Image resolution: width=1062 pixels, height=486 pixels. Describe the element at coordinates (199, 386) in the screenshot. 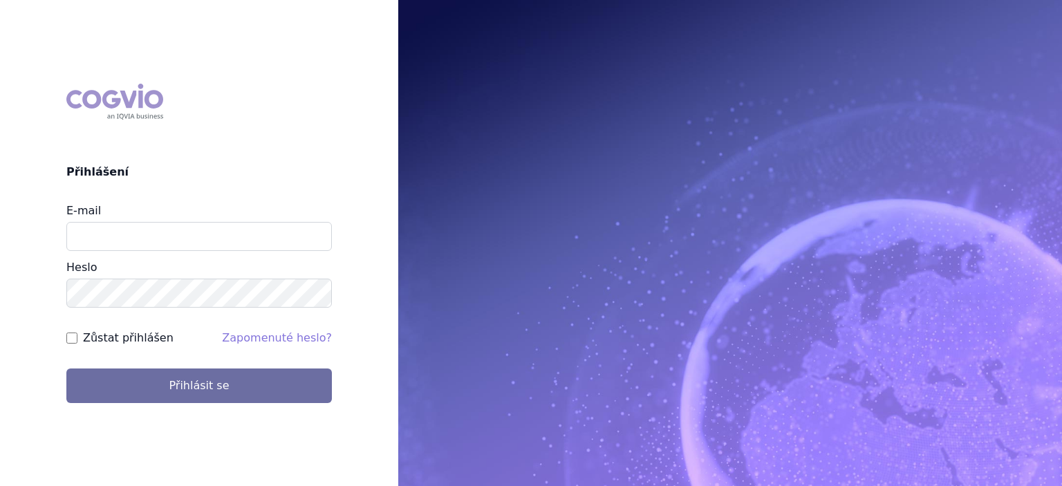

I see `button: Přihlásit se` at that location.